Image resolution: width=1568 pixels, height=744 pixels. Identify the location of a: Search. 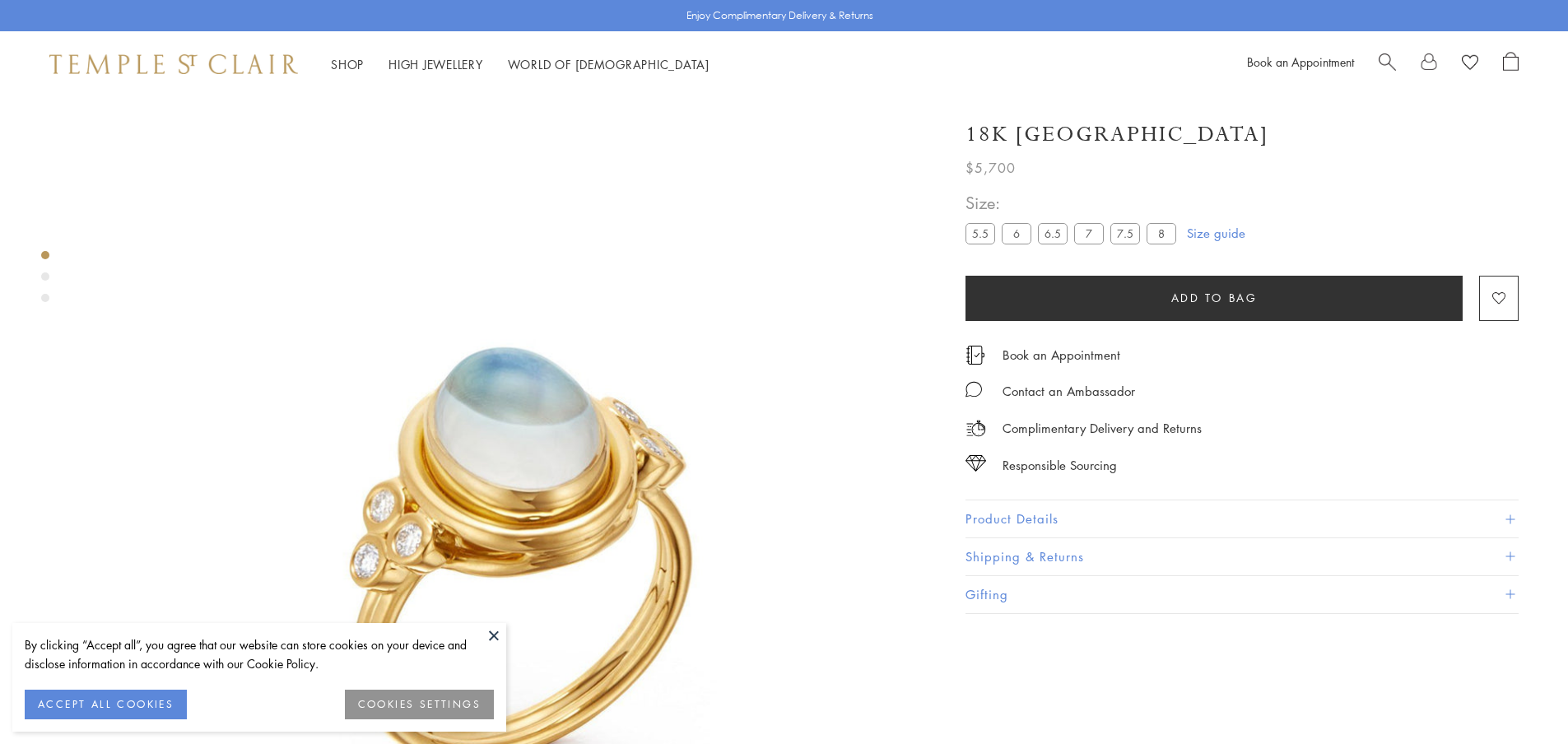
(1387, 64).